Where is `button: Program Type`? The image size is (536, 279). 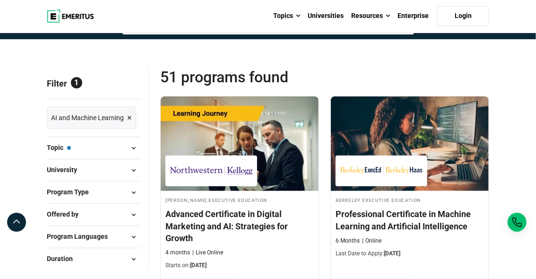
button: Program Type is located at coordinates (94, 192).